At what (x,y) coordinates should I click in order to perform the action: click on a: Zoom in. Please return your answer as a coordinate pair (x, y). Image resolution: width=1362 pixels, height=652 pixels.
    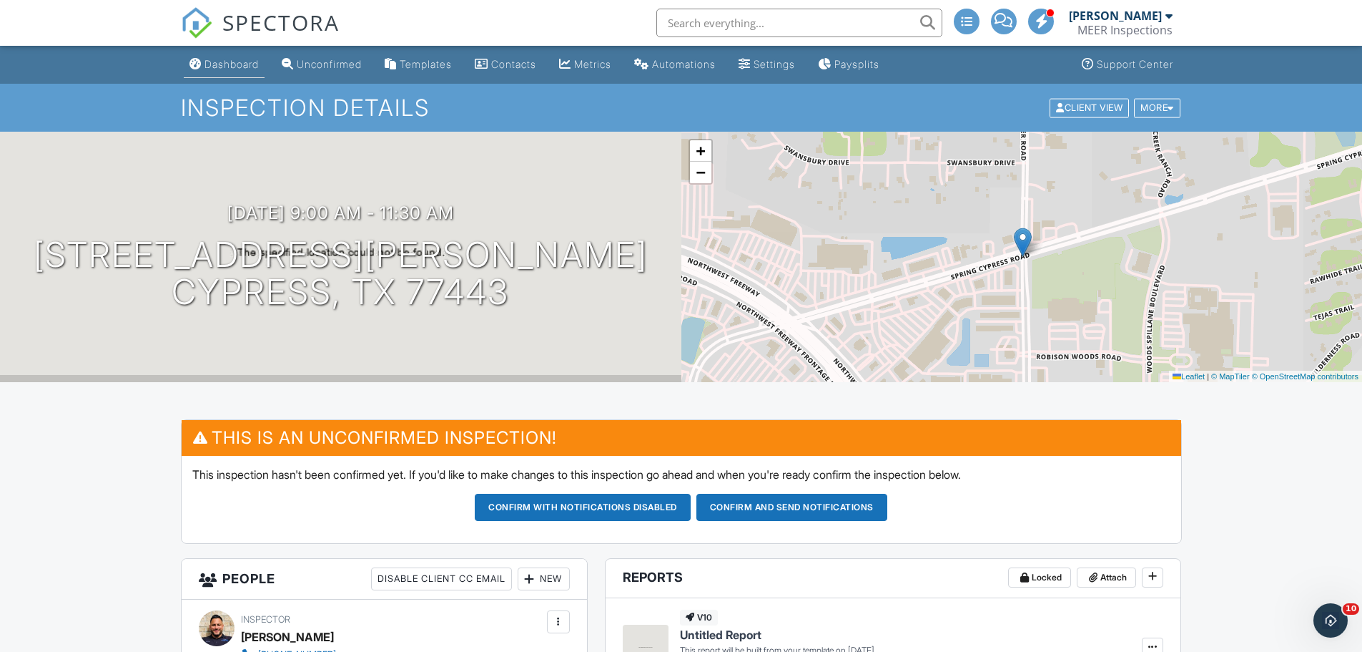
    Looking at the image, I should click on (701, 151).